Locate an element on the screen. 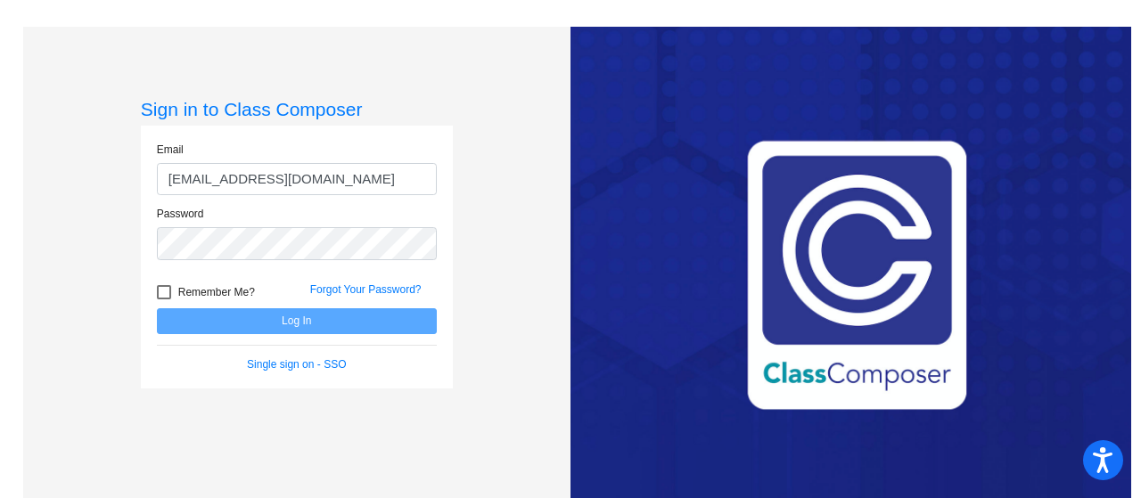 This screenshot has height=498, width=1141. label: Email is located at coordinates (170, 150).